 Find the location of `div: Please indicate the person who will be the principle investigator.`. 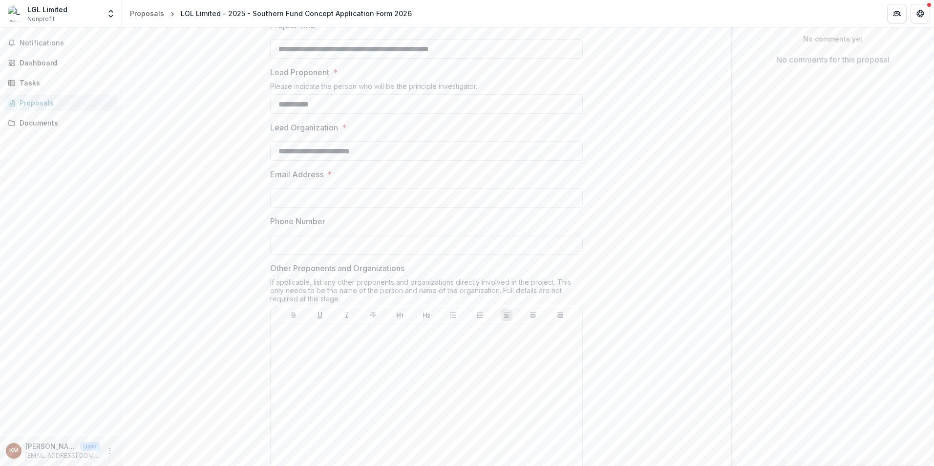

div: Please indicate the person who will be the principle investigator. is located at coordinates (426, 88).